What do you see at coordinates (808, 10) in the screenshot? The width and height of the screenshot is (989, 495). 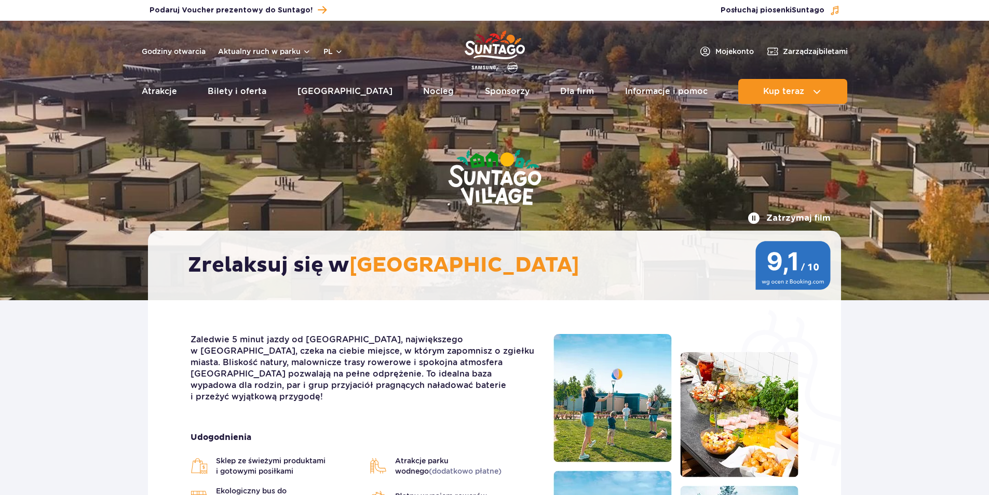 I see `span: Suntago` at bounding box center [808, 10].